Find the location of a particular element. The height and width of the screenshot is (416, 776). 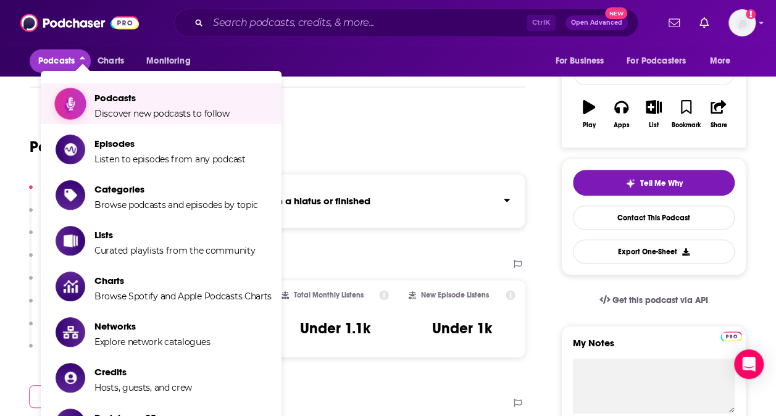

div: Share is located at coordinates (718, 125).